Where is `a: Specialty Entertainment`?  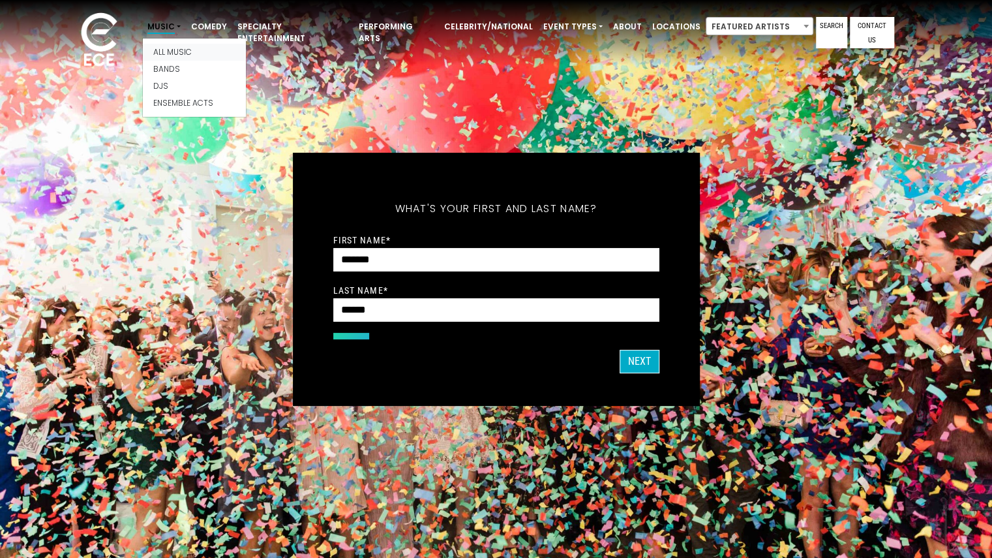
a: Specialty Entertainment is located at coordinates (293, 33).